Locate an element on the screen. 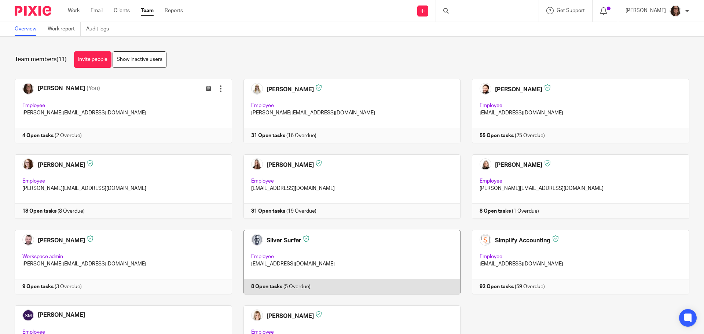  a: Team is located at coordinates (147, 11).